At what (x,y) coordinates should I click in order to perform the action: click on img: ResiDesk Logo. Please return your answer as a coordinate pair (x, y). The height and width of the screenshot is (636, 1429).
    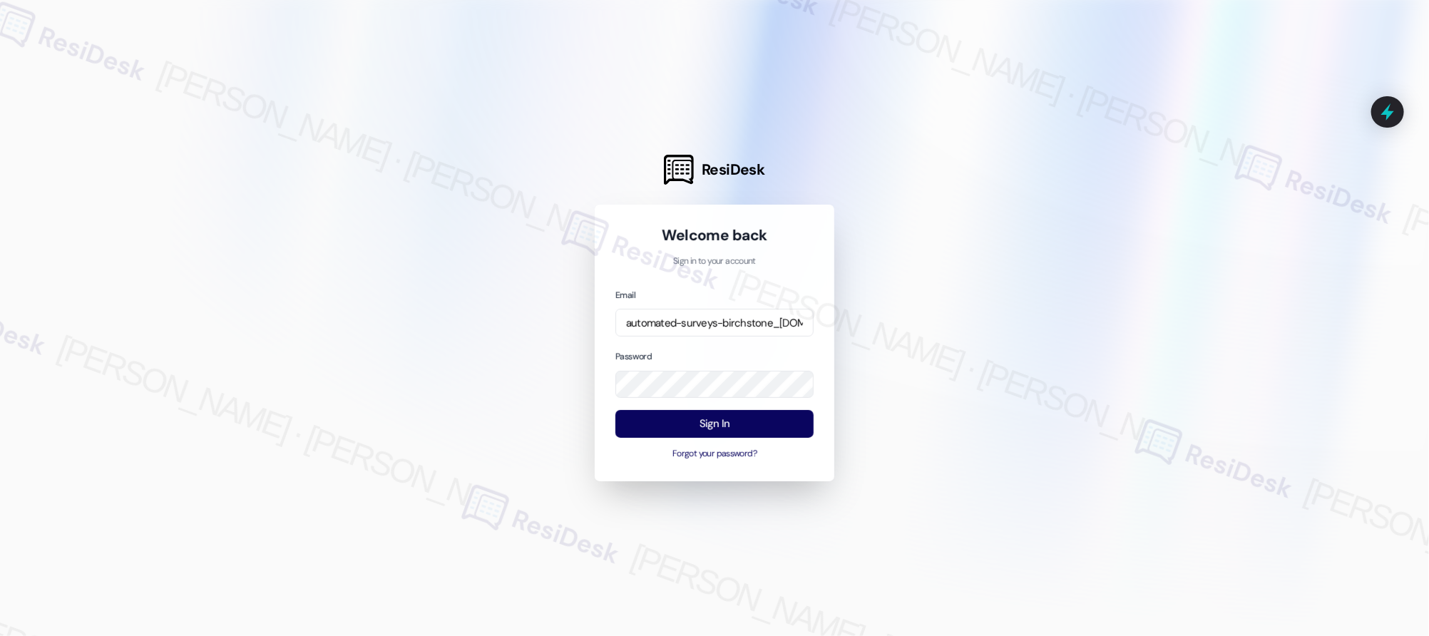
    Looking at the image, I should click on (679, 170).